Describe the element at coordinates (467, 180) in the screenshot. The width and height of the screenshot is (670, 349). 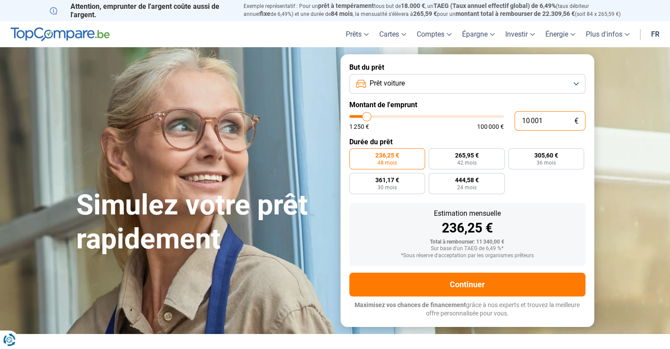
I see `span: 444,58 €` at that location.